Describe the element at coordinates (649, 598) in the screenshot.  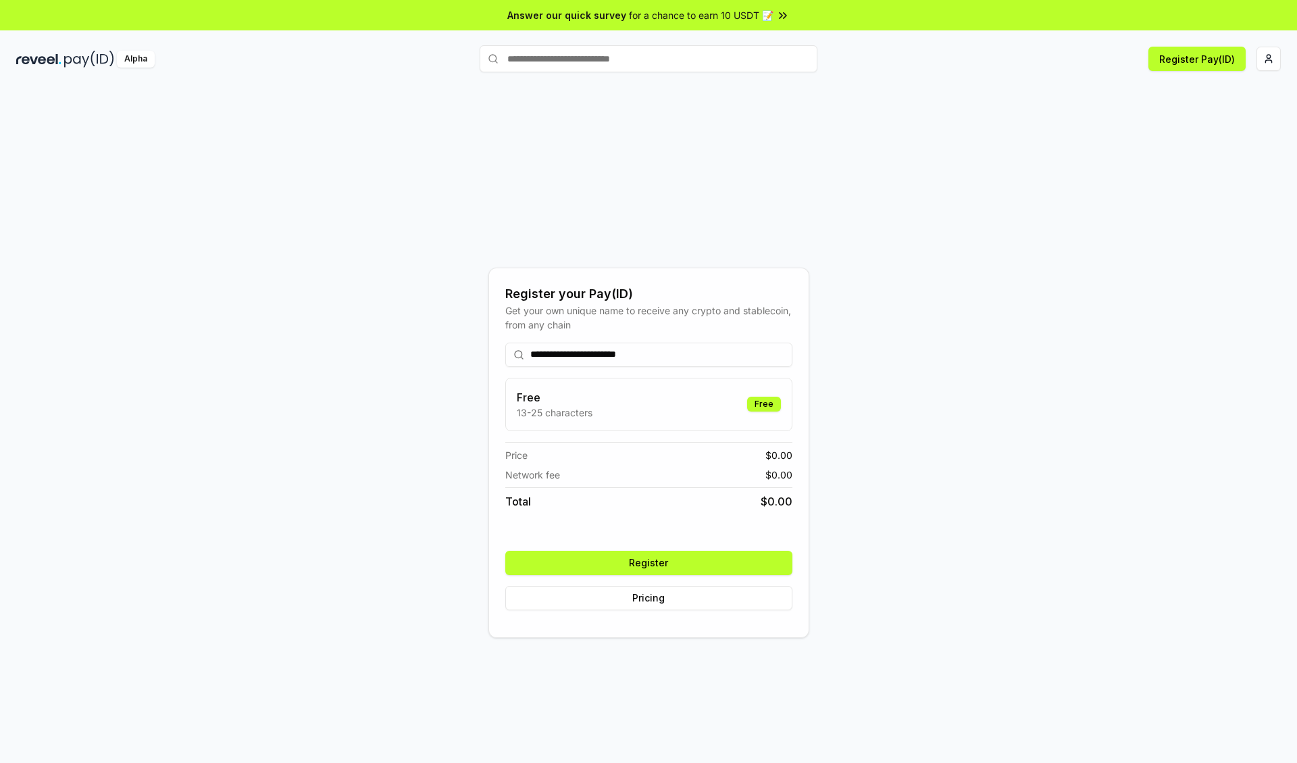
I see `button: Pricing` at that location.